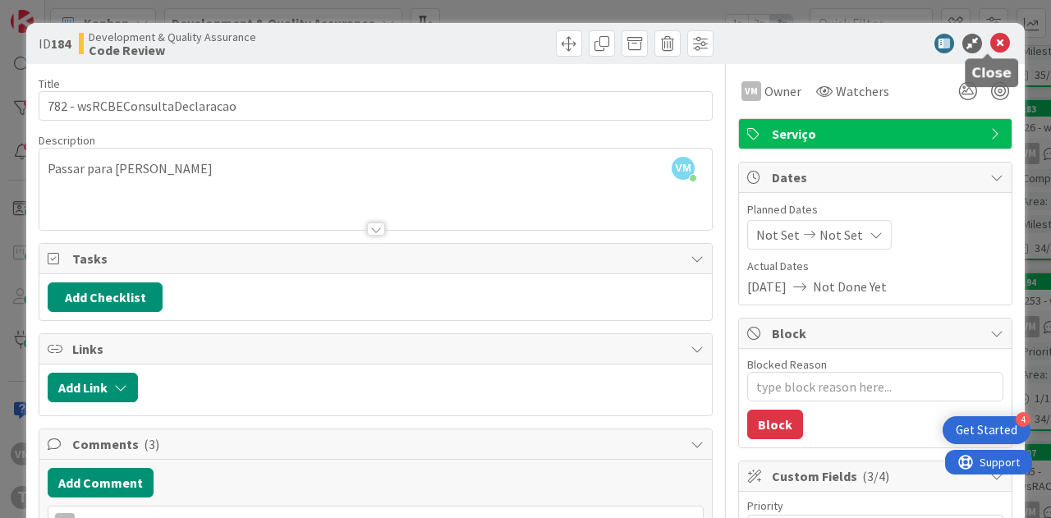  What do you see at coordinates (377, 444) in the screenshot?
I see `span: Comments` at bounding box center [377, 444].